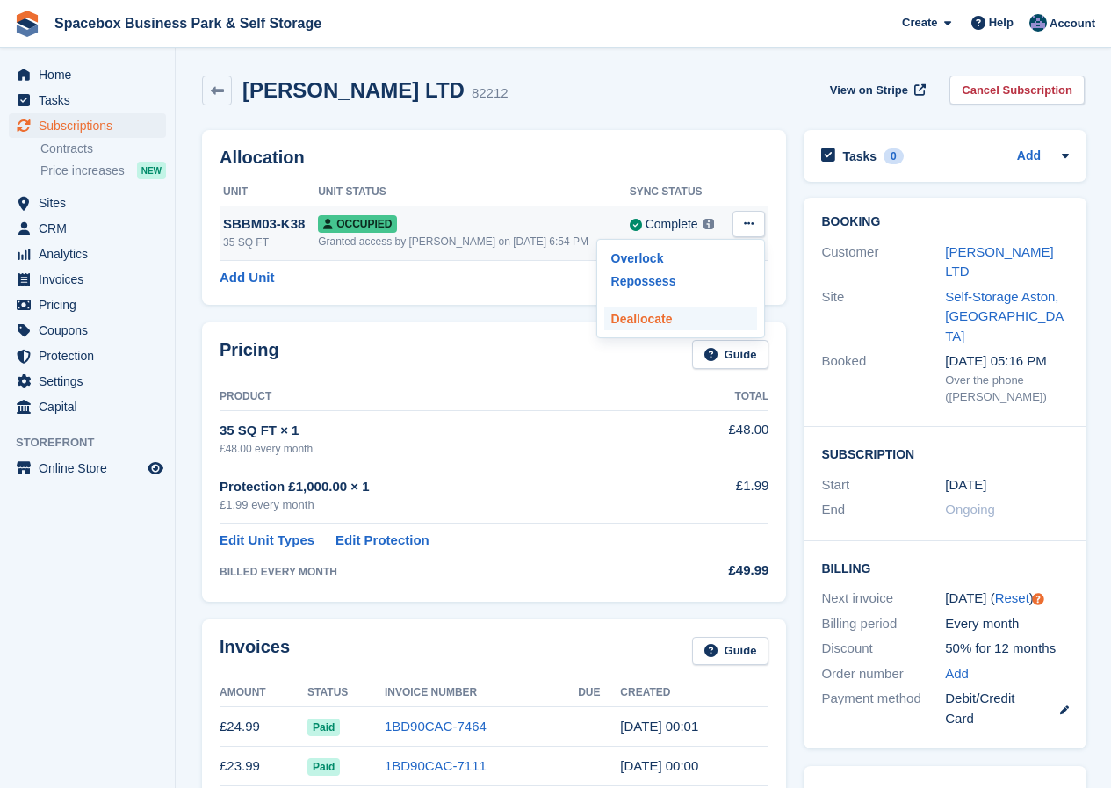  What do you see at coordinates (945, 453) in the screenshot?
I see `h2: Subscription` at bounding box center [945, 453].